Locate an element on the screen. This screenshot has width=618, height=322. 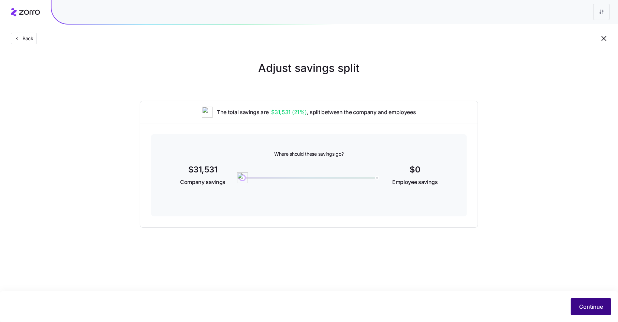
span: $0 is located at coordinates (415, 170).